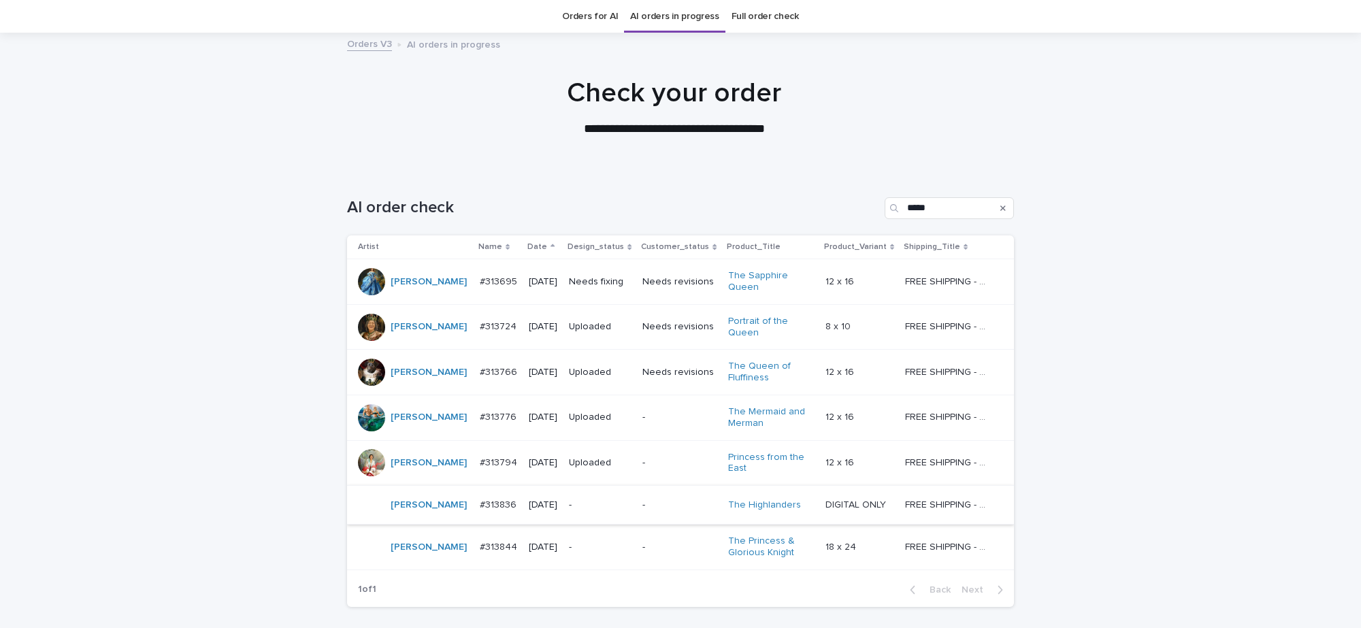 Image resolution: width=1361 pixels, height=628 pixels. What do you see at coordinates (976, 590) in the screenshot?
I see `span: Next` at bounding box center [976, 590].